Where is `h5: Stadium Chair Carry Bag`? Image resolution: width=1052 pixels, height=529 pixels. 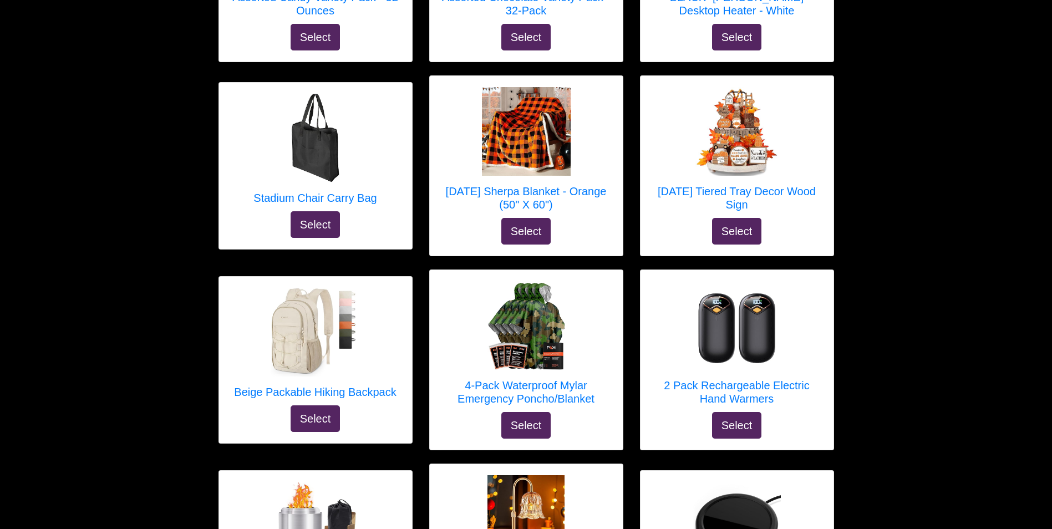
h5: Stadium Chair Carry Bag is located at coordinates (315, 198).